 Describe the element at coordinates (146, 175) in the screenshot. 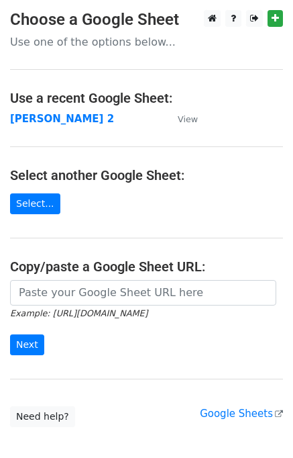

I see `h4: Select another Google Sheet:` at that location.